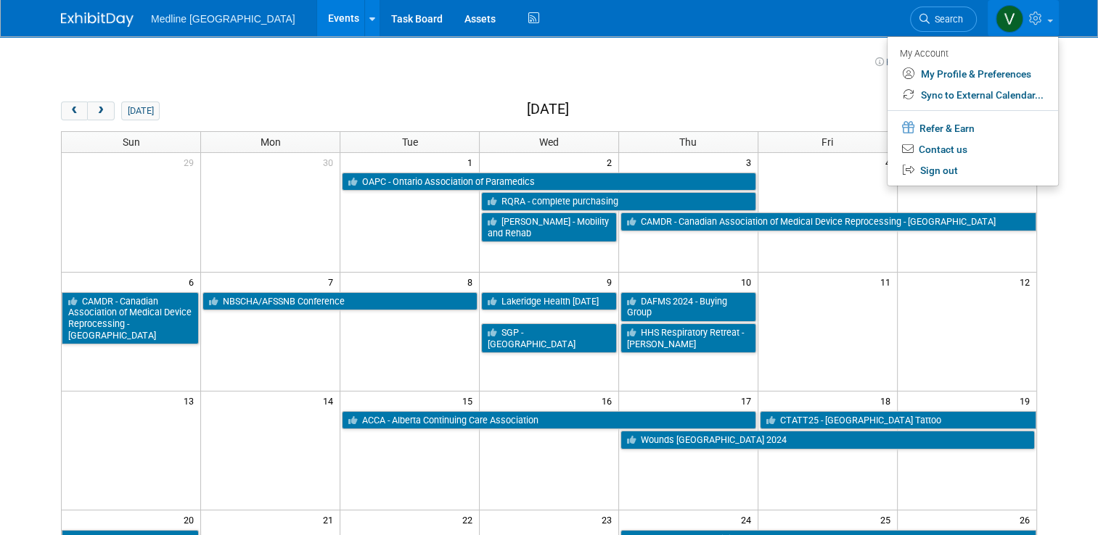  What do you see at coordinates (191, 519) in the screenshot?
I see `span: 20` at bounding box center [191, 519].